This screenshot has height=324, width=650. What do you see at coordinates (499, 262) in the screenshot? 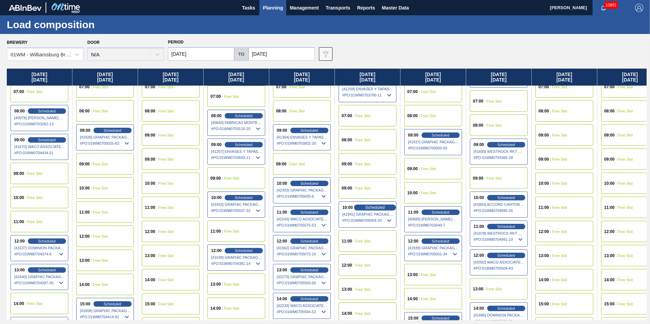
I see `span: [42092] WACO ASSOCIATES - 0008253884` at bounding box center [499, 262].